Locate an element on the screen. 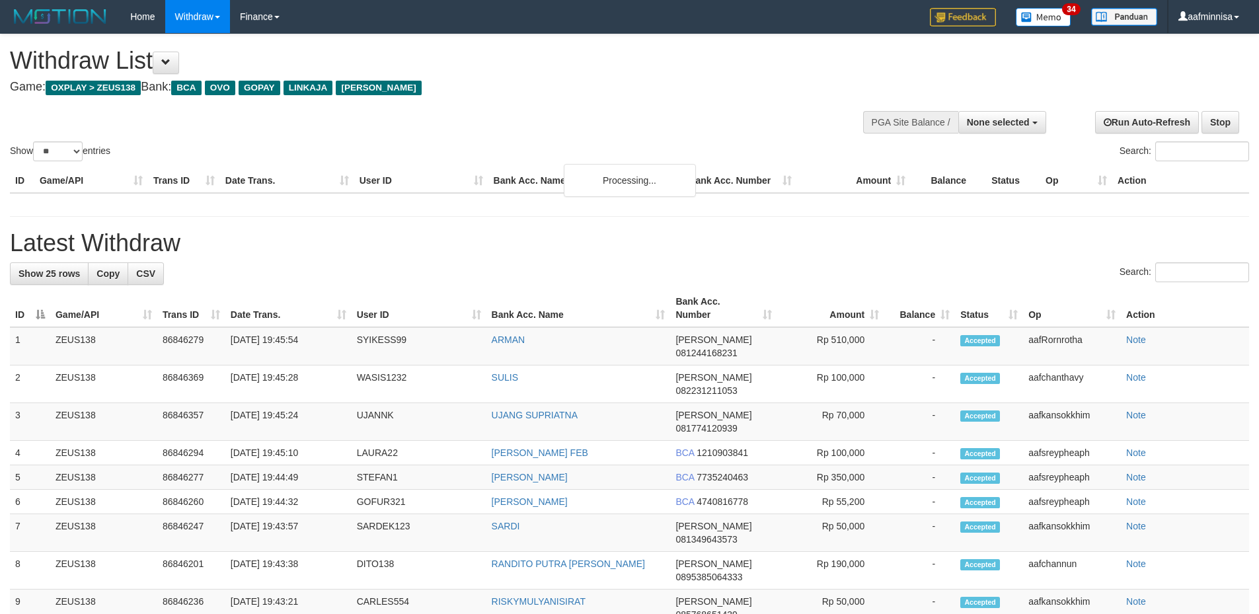 The height and width of the screenshot is (614, 1259). span: Copy 081349643573 to clipboard is located at coordinates (706, 539).